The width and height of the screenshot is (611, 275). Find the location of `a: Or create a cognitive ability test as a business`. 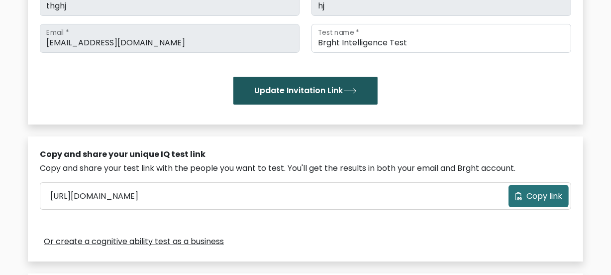

a: Or create a cognitive ability test as a business is located at coordinates (134, 241).